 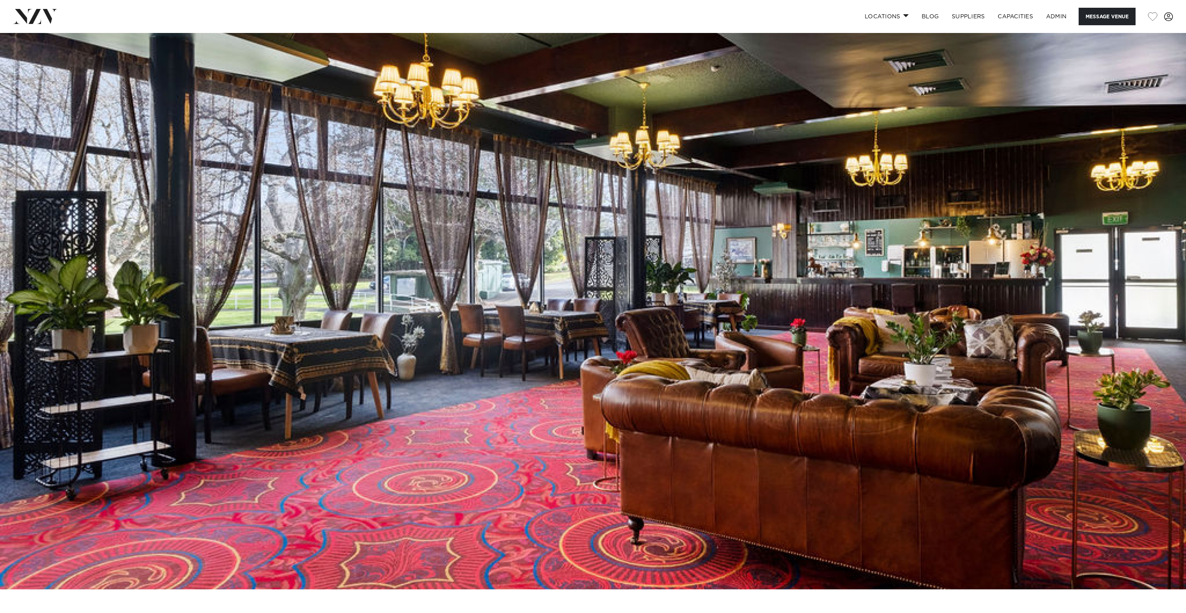 I want to click on a: ADMIN, so click(x=1056, y=16).